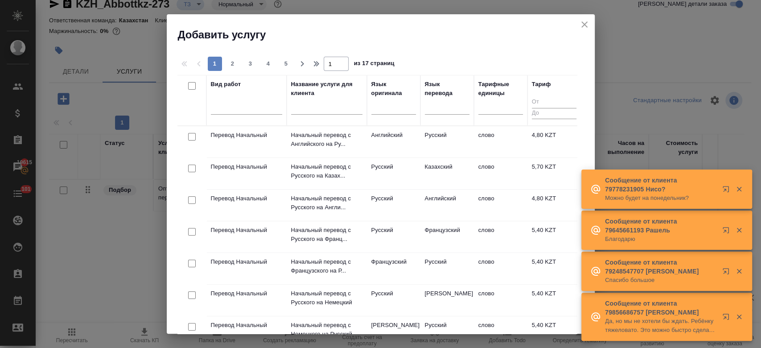 This screenshot has height=348, width=761. What do you see at coordinates (447, 173) in the screenshot?
I see `td: Казахский` at bounding box center [447, 173].